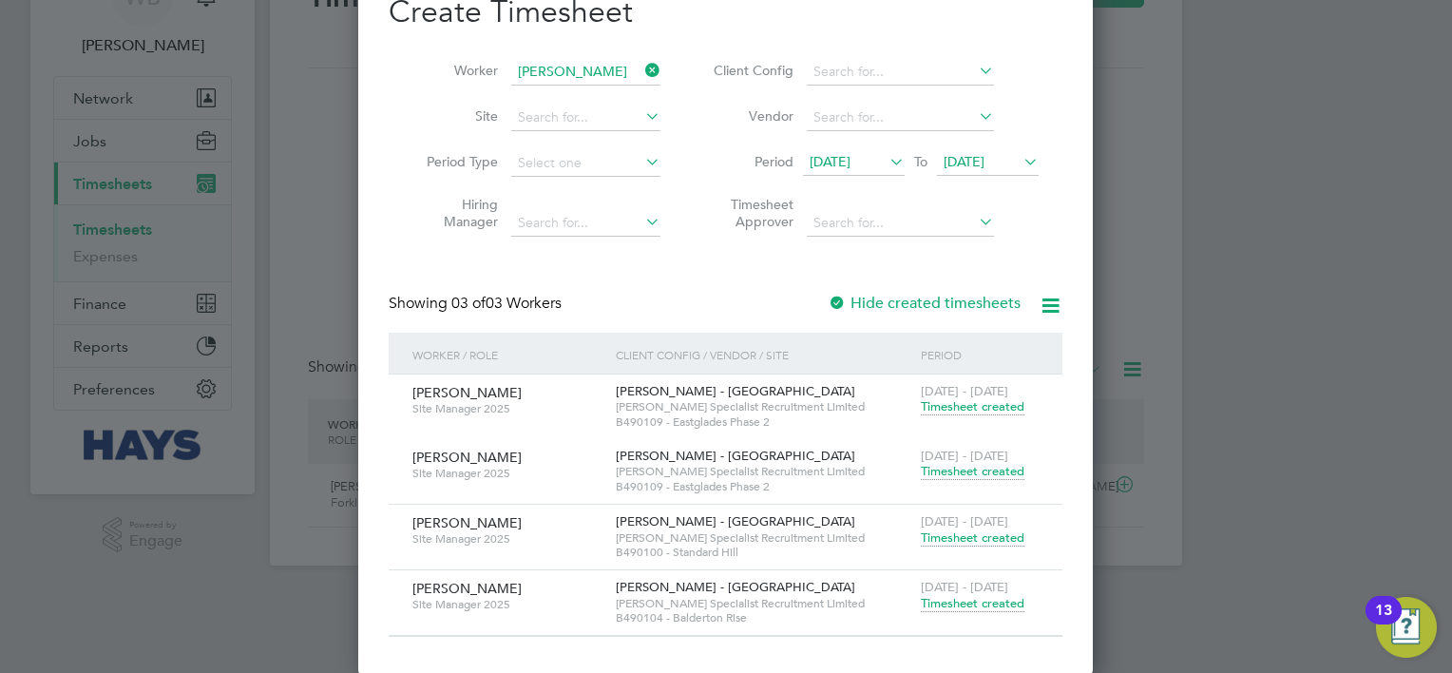  What do you see at coordinates (763, 354) in the screenshot?
I see `div: Client Config / Vendor / Site` at bounding box center [763, 354].